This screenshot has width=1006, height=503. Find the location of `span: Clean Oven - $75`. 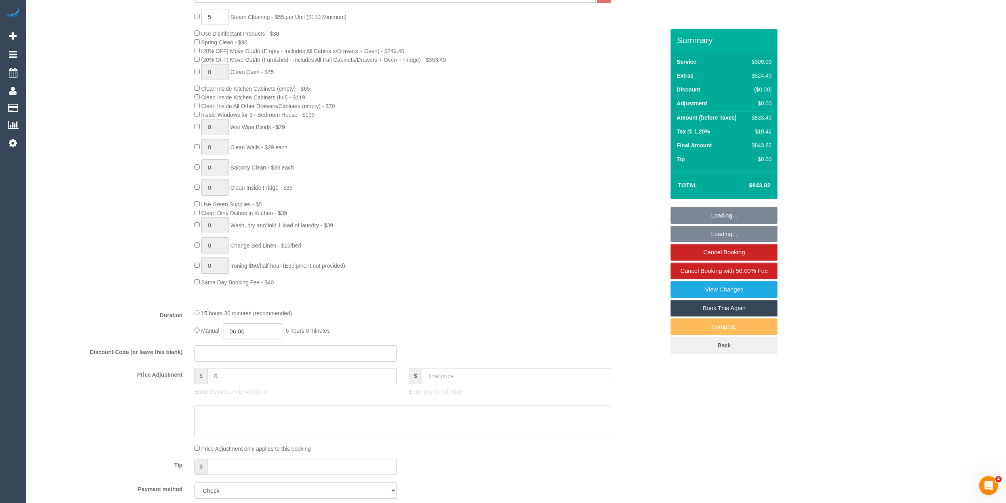

span: Clean Oven - $75 is located at coordinates (252, 72).